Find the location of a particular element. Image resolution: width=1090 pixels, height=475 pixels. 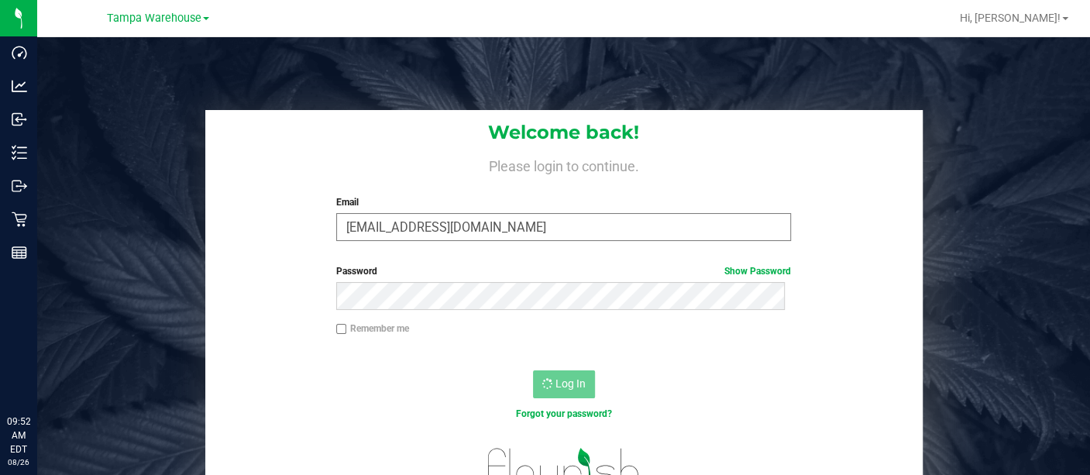

button: Log In is located at coordinates (564, 384).